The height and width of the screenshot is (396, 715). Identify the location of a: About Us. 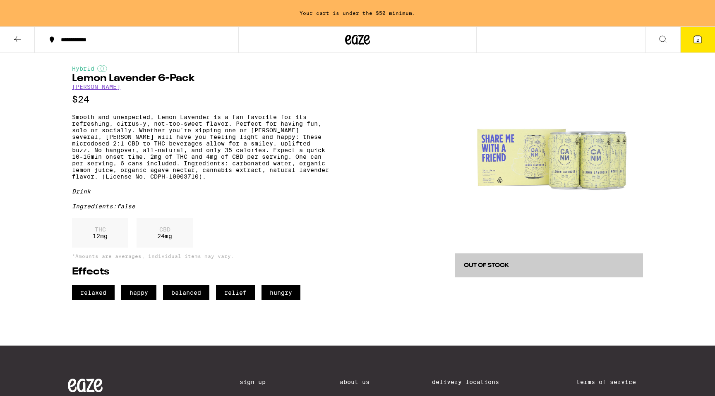
(355, 382).